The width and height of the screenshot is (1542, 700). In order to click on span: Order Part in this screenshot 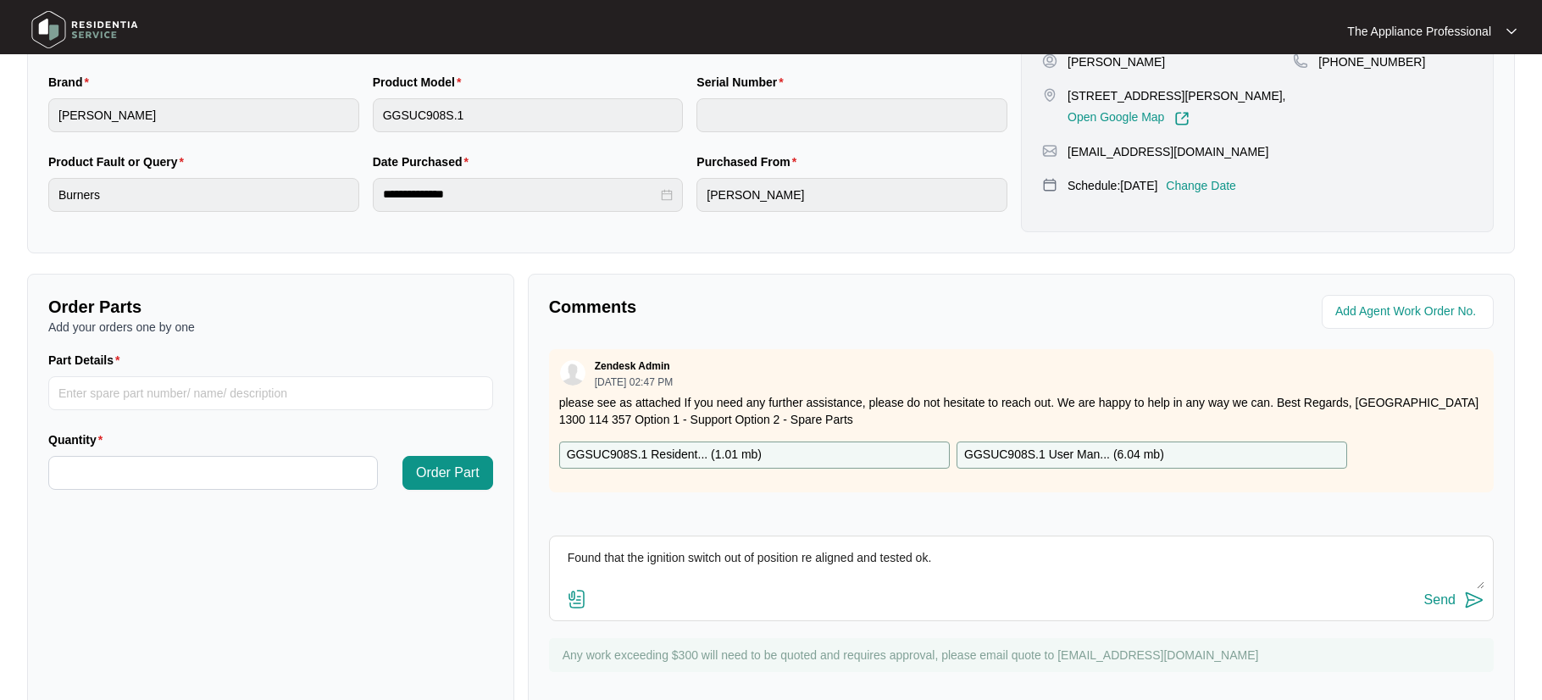, I will do `click(447, 473)`.